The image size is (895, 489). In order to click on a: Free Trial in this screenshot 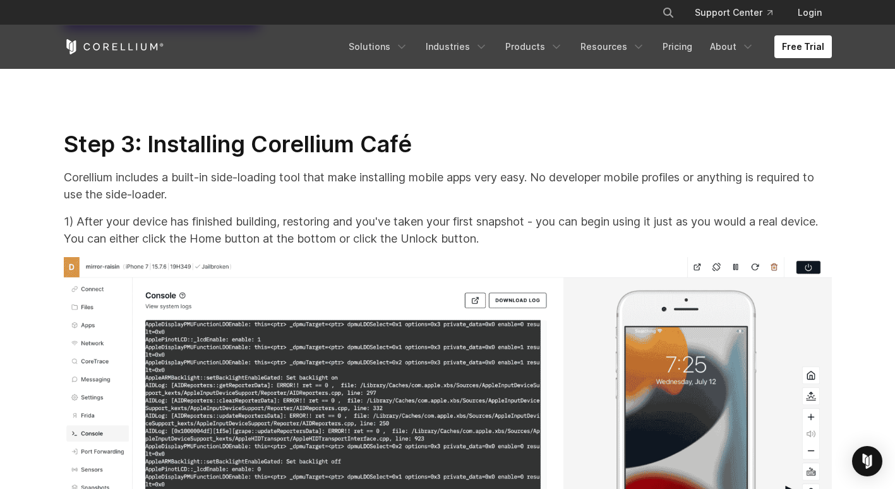, I will do `click(802, 47)`.